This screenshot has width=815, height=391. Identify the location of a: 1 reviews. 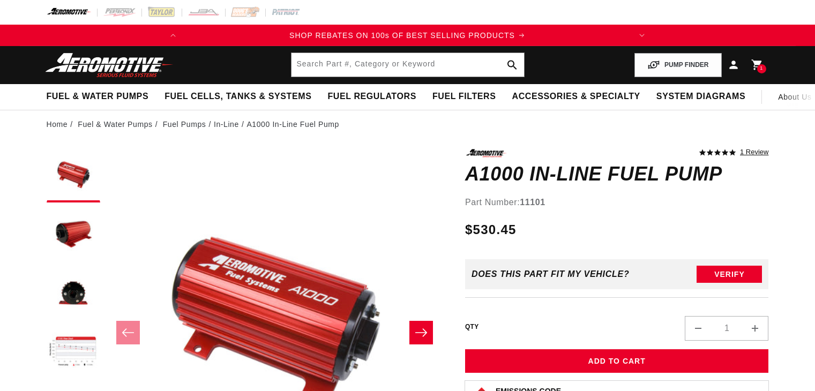
(754, 153).